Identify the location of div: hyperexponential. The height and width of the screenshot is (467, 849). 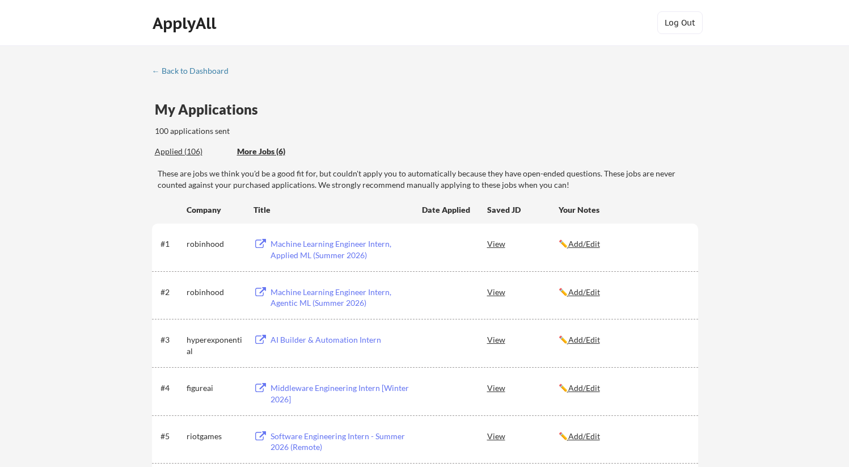
(215, 345).